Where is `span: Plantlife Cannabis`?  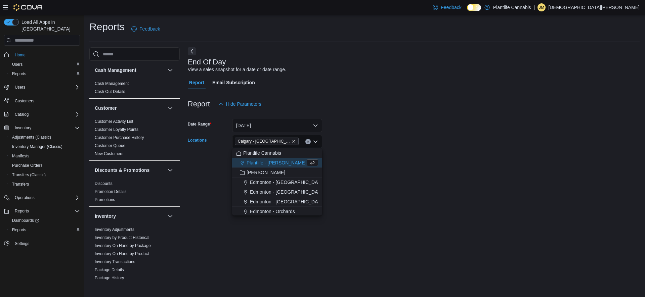 span: Plantlife Cannabis is located at coordinates (262, 153).